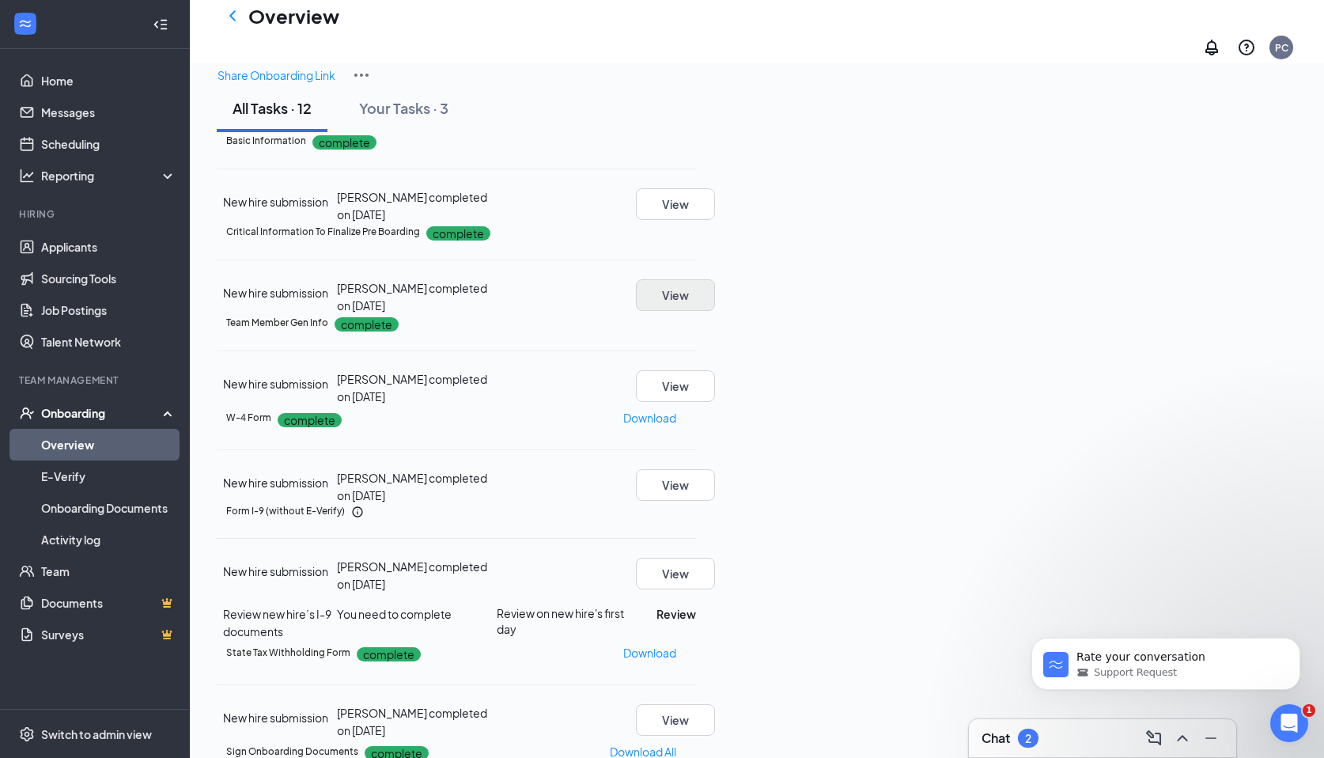  What do you see at coordinates (1309, 710) in the screenshot?
I see `span: 1` at bounding box center [1309, 710].